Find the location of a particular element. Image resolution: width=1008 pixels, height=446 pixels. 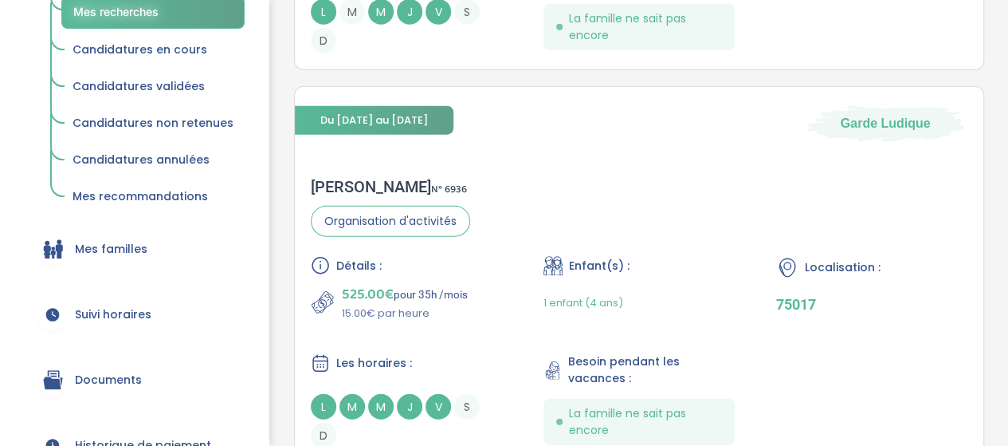

a: Candidatures en cours is located at coordinates (153, 50).